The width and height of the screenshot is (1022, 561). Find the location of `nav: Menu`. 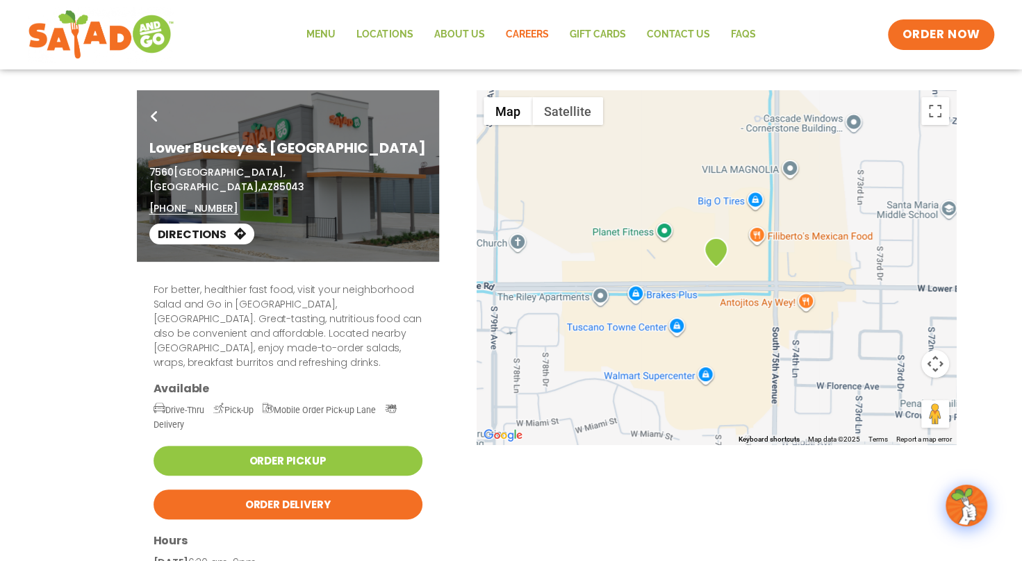

nav: Menu is located at coordinates (531, 35).